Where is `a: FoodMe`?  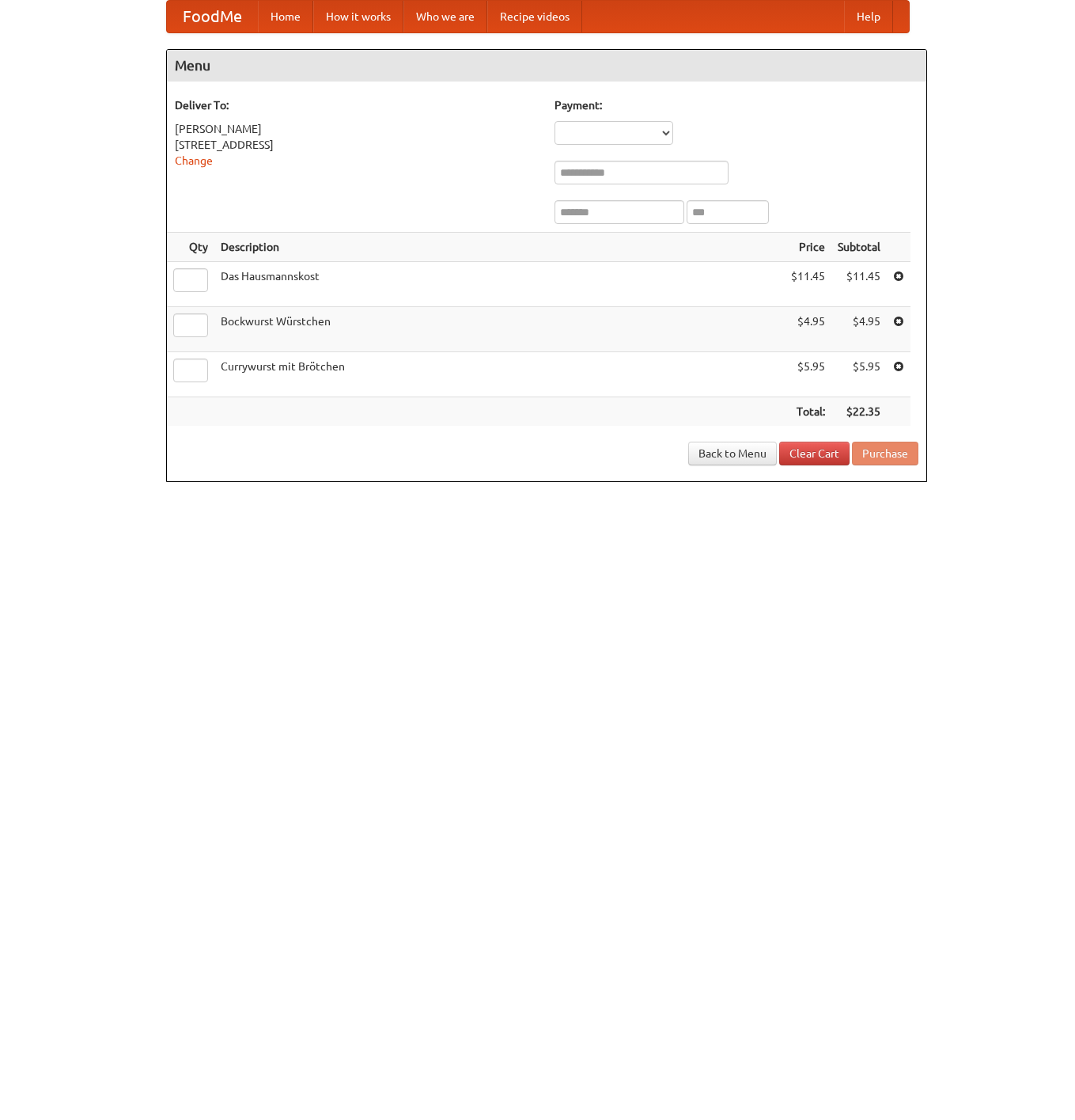
a: FoodMe is located at coordinates (212, 16).